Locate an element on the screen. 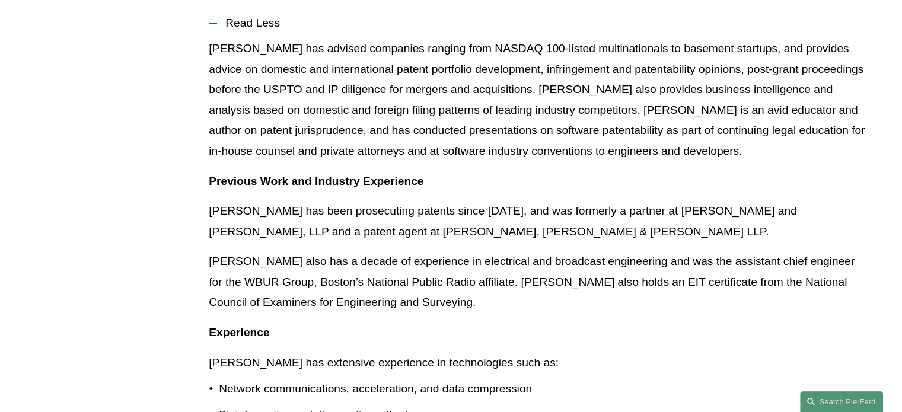 The width and height of the screenshot is (902, 412). p: Network communications, acceleration, and data compression is located at coordinates (542, 389).